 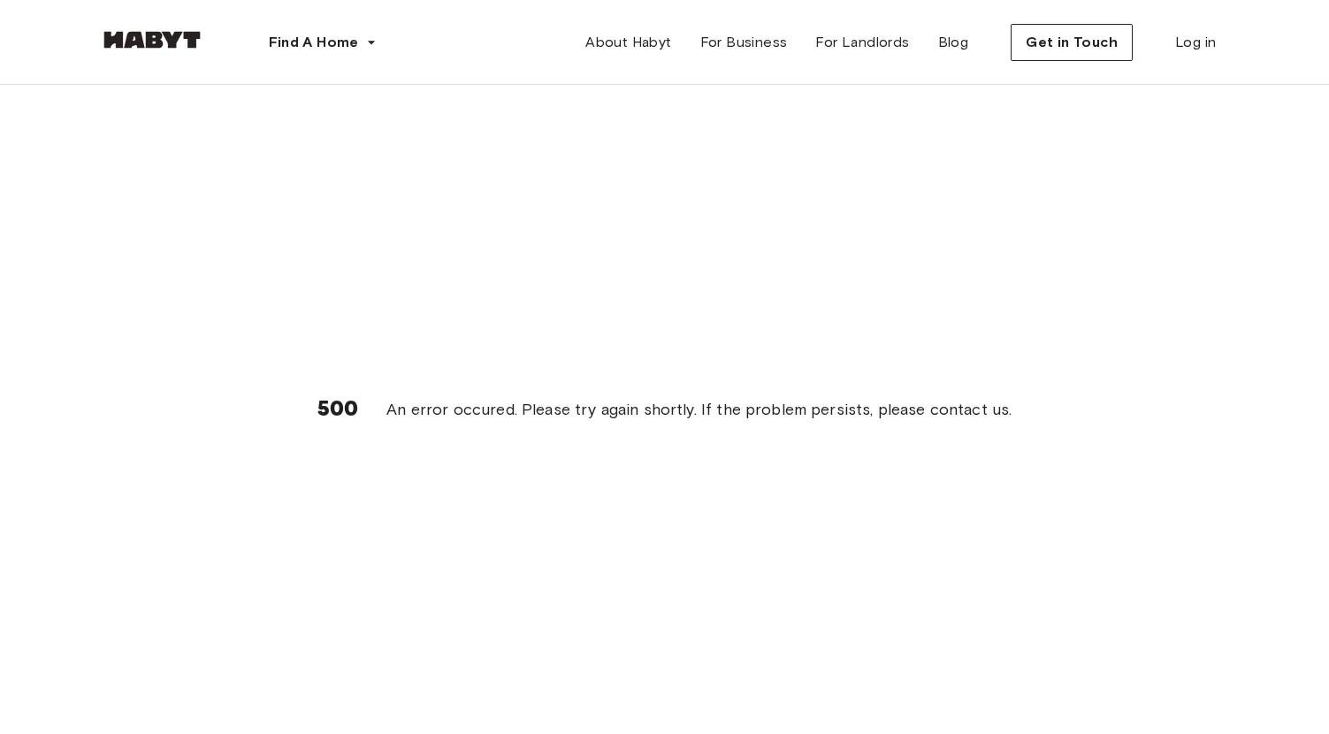 I want to click on a: Blog, so click(x=953, y=42).